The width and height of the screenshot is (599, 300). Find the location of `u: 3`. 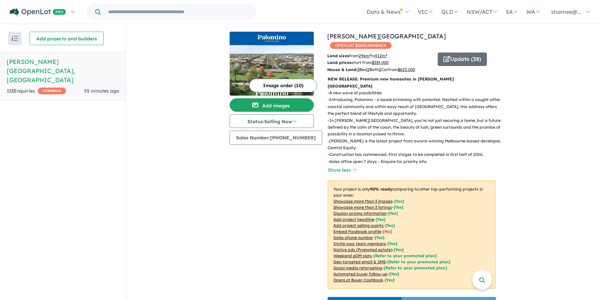

u: 3 is located at coordinates (358, 69).